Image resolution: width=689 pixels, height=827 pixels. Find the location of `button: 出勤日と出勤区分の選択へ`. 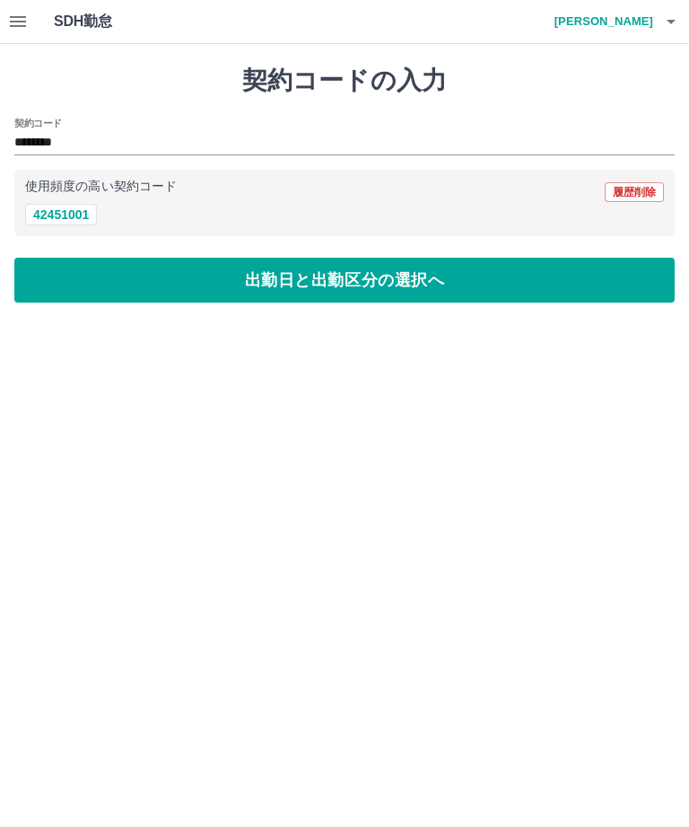

button: 出勤日と出勤区分の選択へ is located at coordinates (345, 280).